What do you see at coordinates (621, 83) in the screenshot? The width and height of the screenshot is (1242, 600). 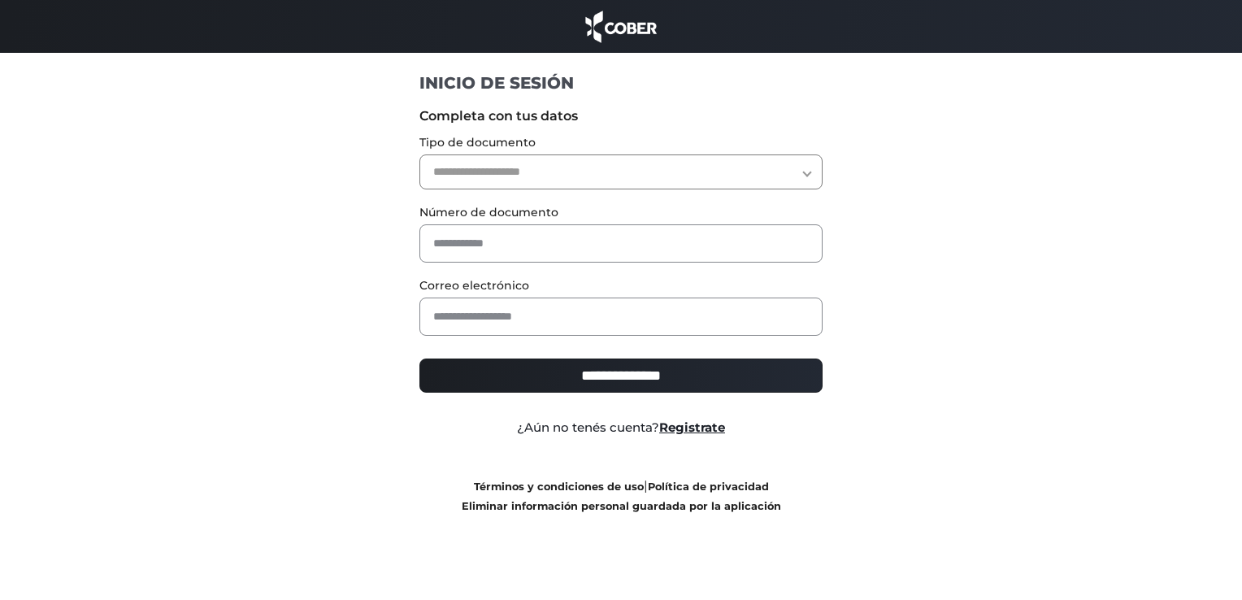 I see `h1: INICIO DE SESIÓN` at bounding box center [621, 83].